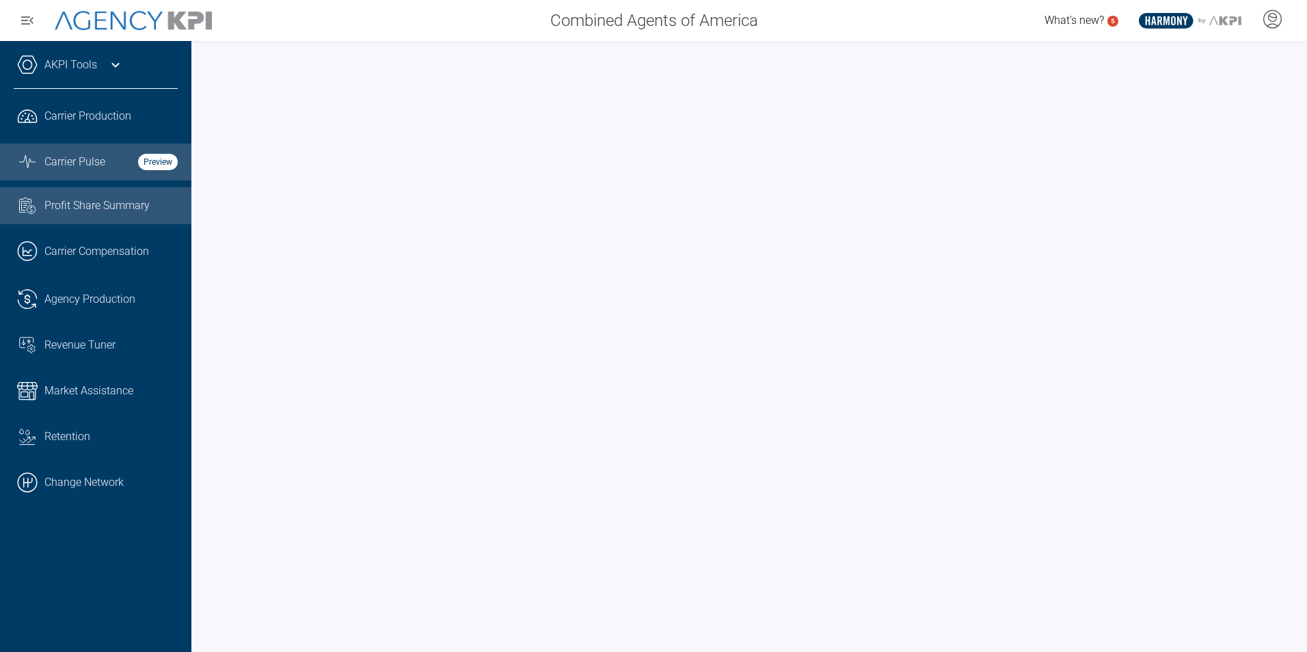 This screenshot has width=1307, height=652. What do you see at coordinates (87, 116) in the screenshot?
I see `span: Carrier Production` at bounding box center [87, 116].